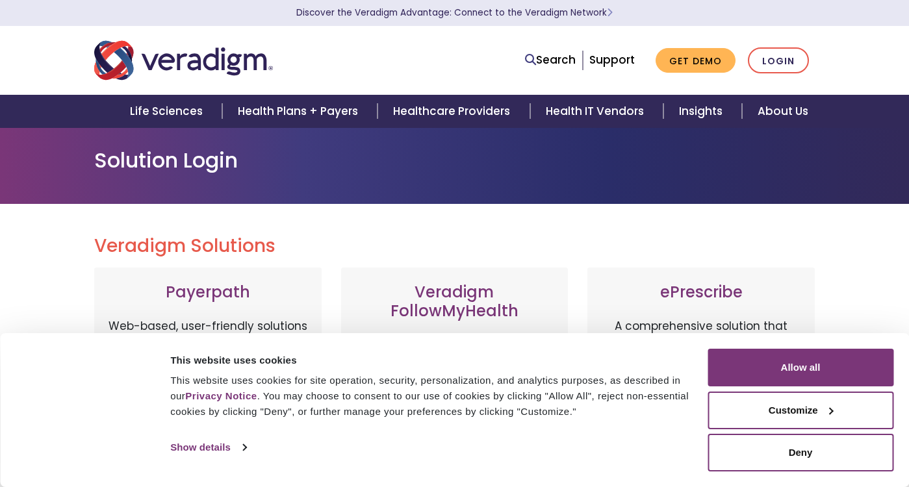  I want to click on h3: Veradigm FollowMyHealth, so click(455, 302).